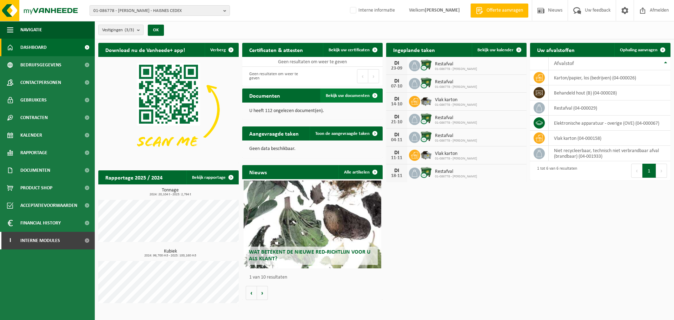 The width and height of the screenshot is (674, 320). I want to click on div: 04-11, so click(397, 140).